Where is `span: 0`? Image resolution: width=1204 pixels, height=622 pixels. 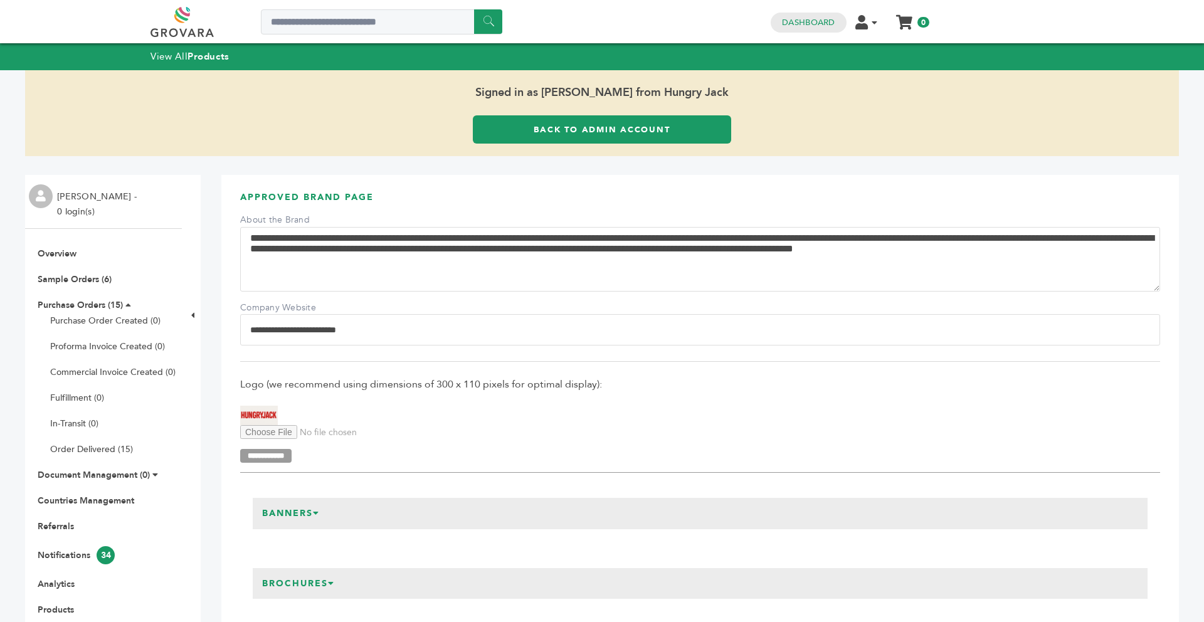
span: 0 is located at coordinates (923, 22).